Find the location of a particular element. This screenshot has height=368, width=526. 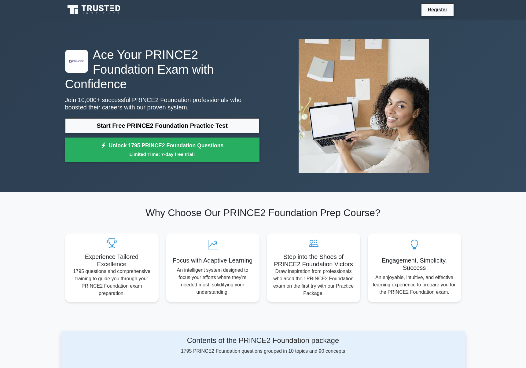

small: Limited Time: 7-day free trial! is located at coordinates (162, 154).